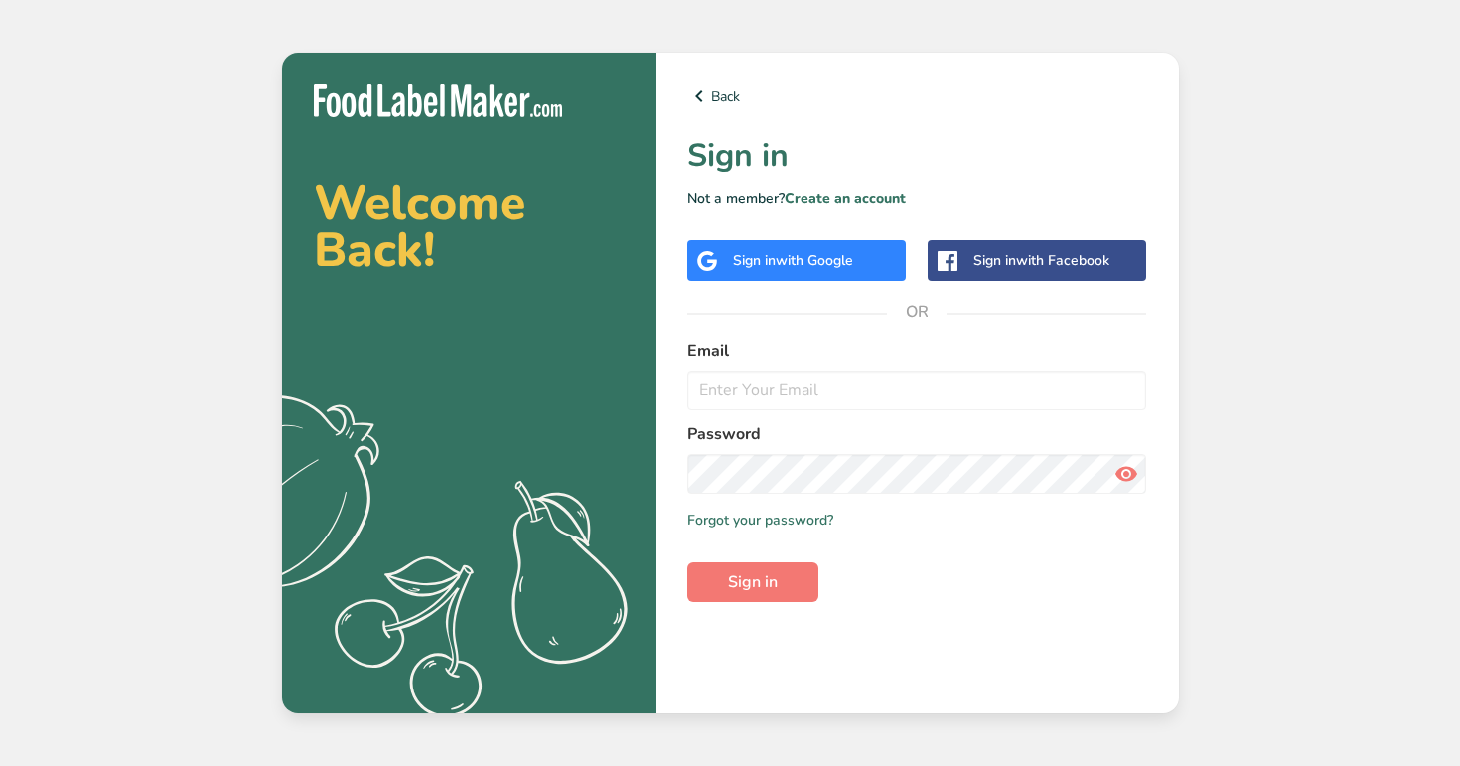 The height and width of the screenshot is (766, 1460). I want to click on label: Password, so click(917, 434).